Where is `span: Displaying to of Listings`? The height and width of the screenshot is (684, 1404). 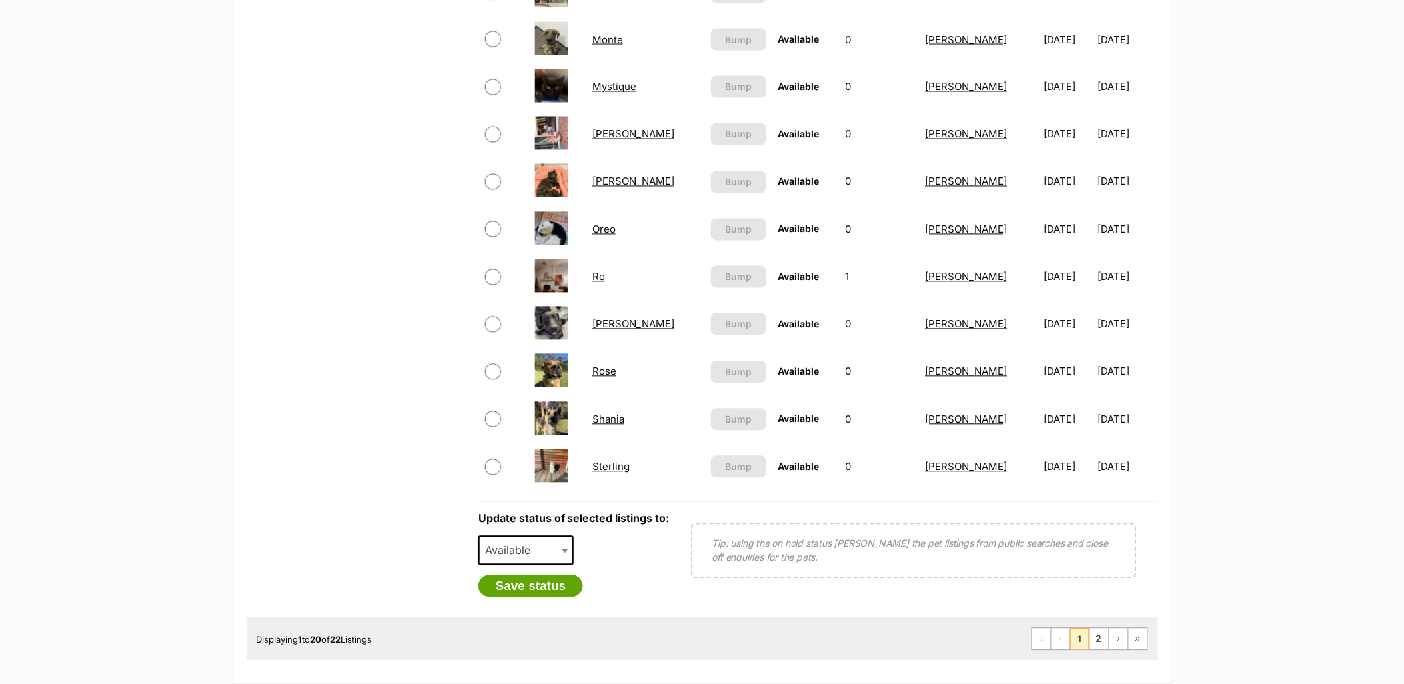 span: Displaying to of Listings is located at coordinates (315, 640).